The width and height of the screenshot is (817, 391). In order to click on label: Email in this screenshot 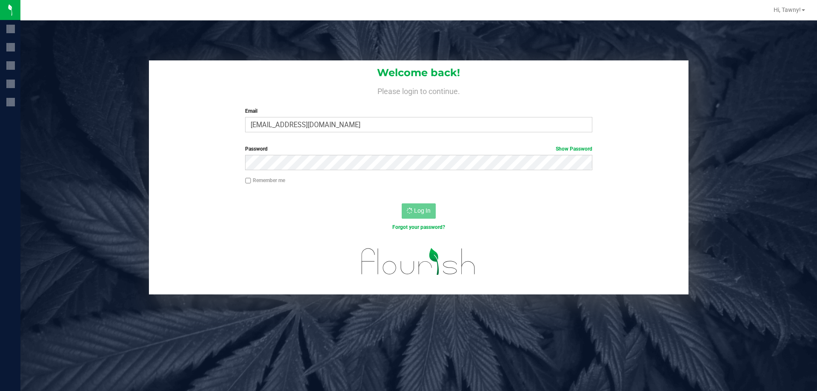, I will do `click(418, 111)`.